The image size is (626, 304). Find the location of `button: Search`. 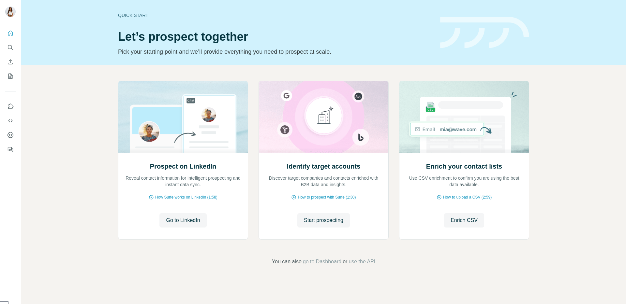

button: Search is located at coordinates (10, 48).